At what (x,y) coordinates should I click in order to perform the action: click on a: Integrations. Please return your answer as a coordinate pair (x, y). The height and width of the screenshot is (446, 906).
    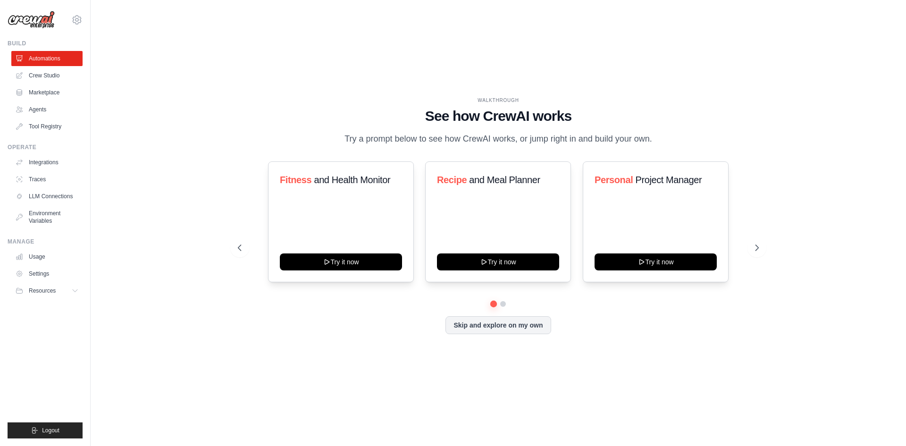
    Looking at the image, I should click on (47, 162).